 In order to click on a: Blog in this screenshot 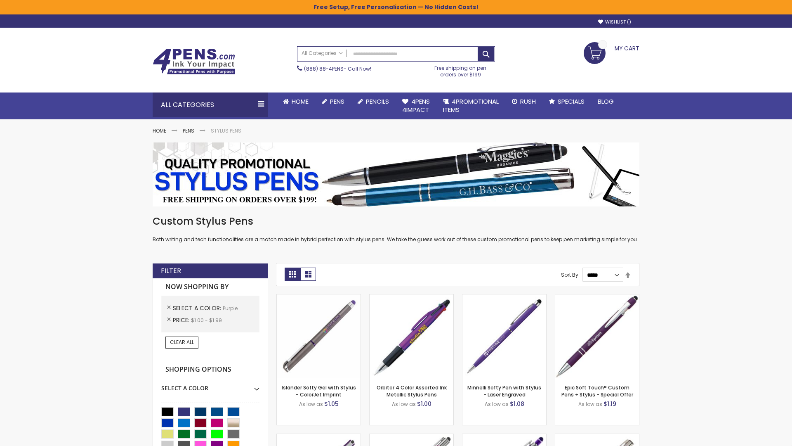, I will do `click(606, 101)`.